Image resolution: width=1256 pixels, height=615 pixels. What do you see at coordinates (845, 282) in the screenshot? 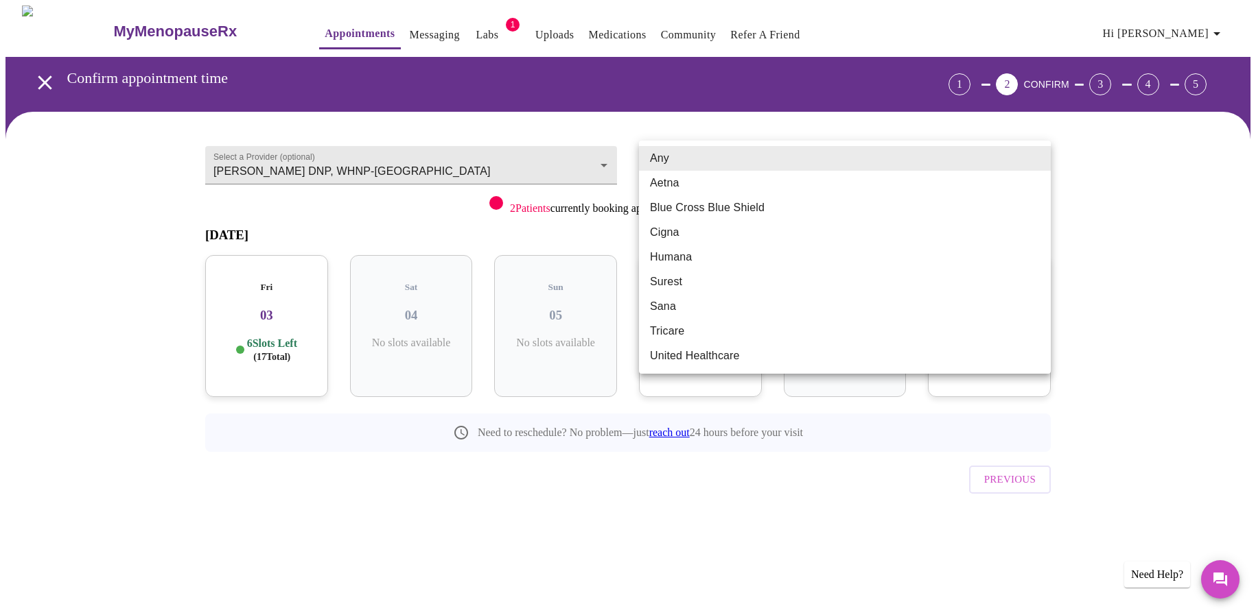
I see `li: Surest` at bounding box center [845, 282].